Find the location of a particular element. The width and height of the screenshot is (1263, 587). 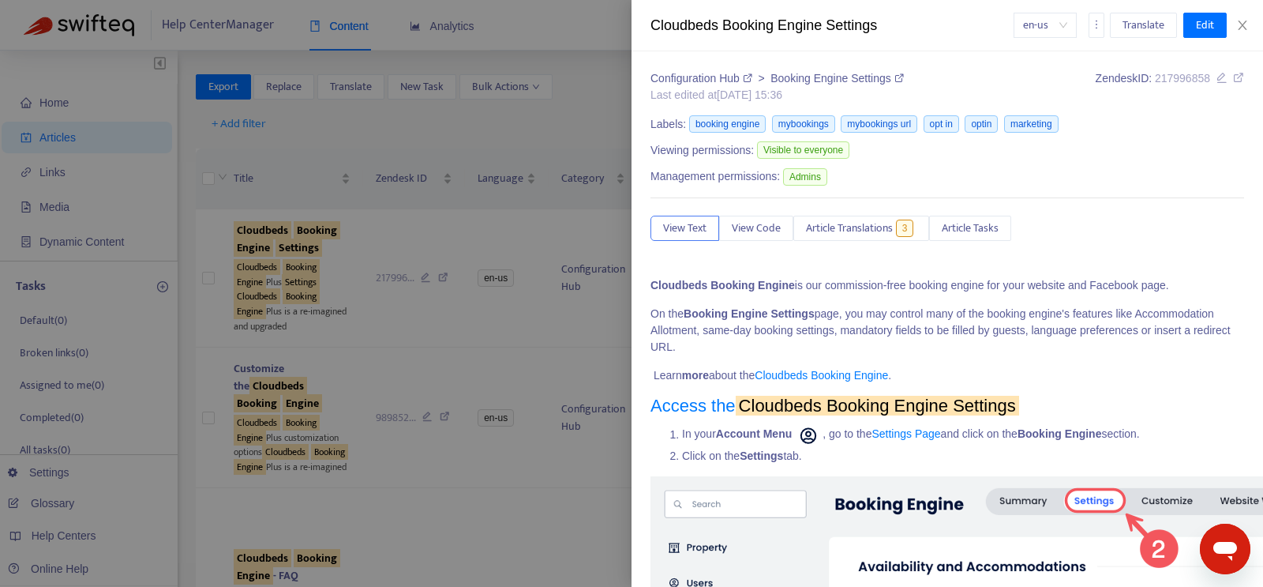

span: Management permissions: is located at coordinates (715, 176).